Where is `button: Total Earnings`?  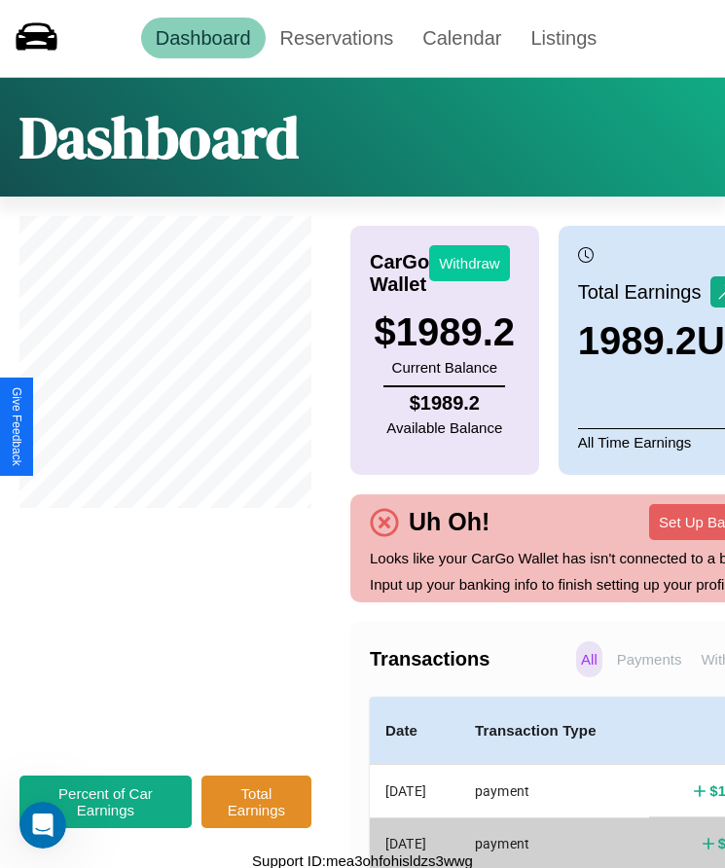
button: Total Earnings is located at coordinates (256, 802).